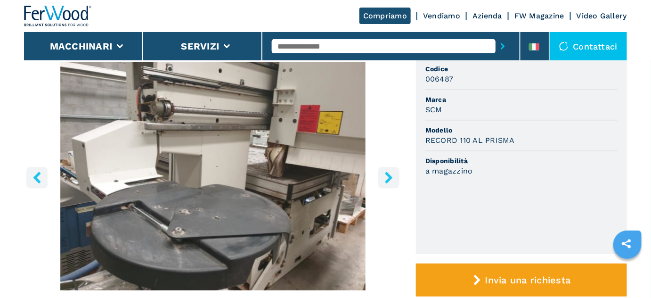 The height and width of the screenshot is (298, 651). I want to click on span: Modello, so click(521, 130).